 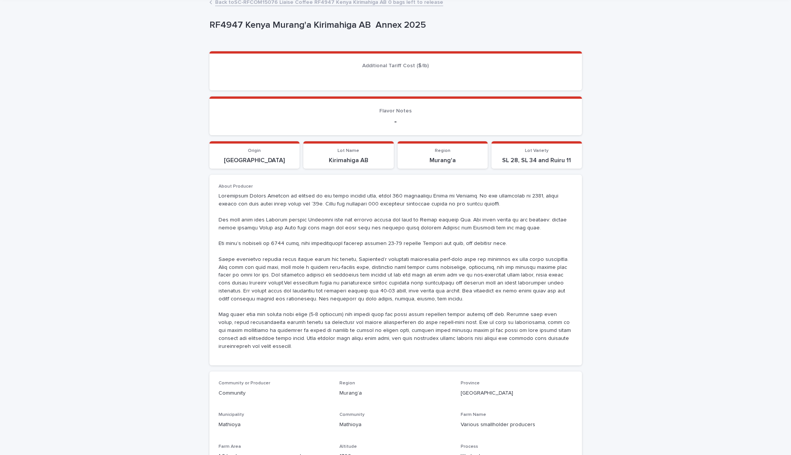 I want to click on span: Province, so click(x=470, y=383).